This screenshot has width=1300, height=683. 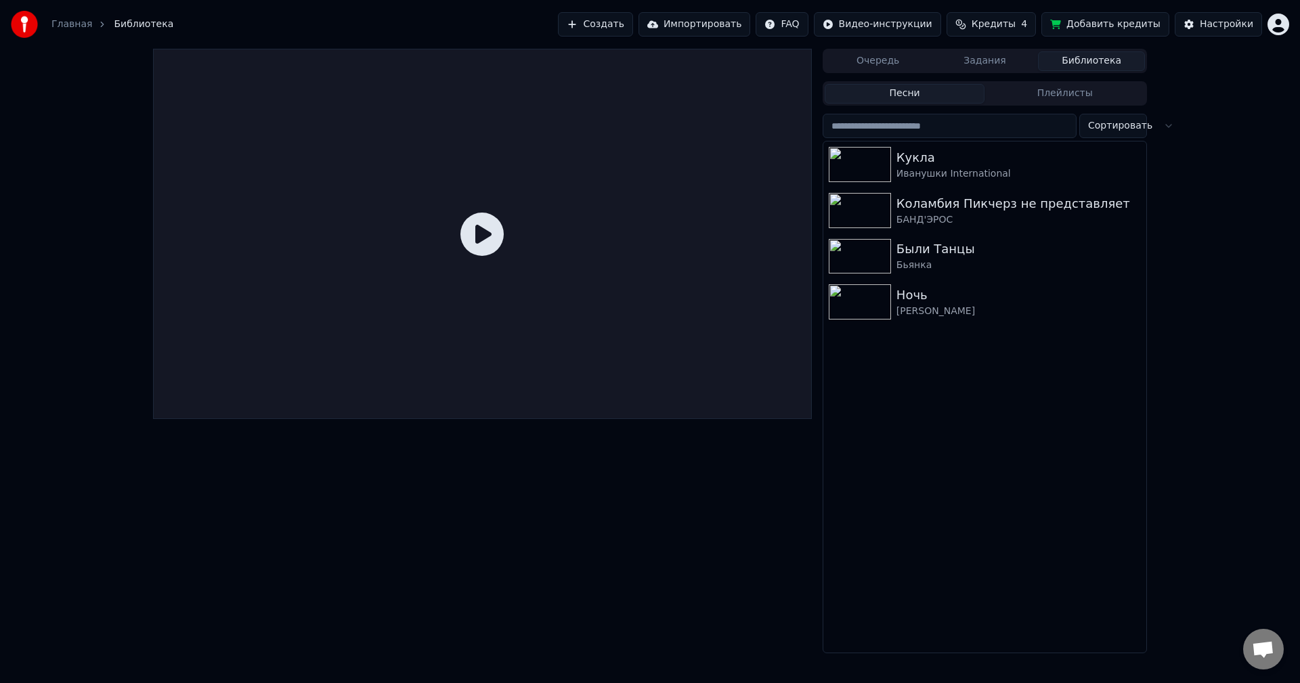 I want to click on nav: breadcrumb, so click(x=112, y=24).